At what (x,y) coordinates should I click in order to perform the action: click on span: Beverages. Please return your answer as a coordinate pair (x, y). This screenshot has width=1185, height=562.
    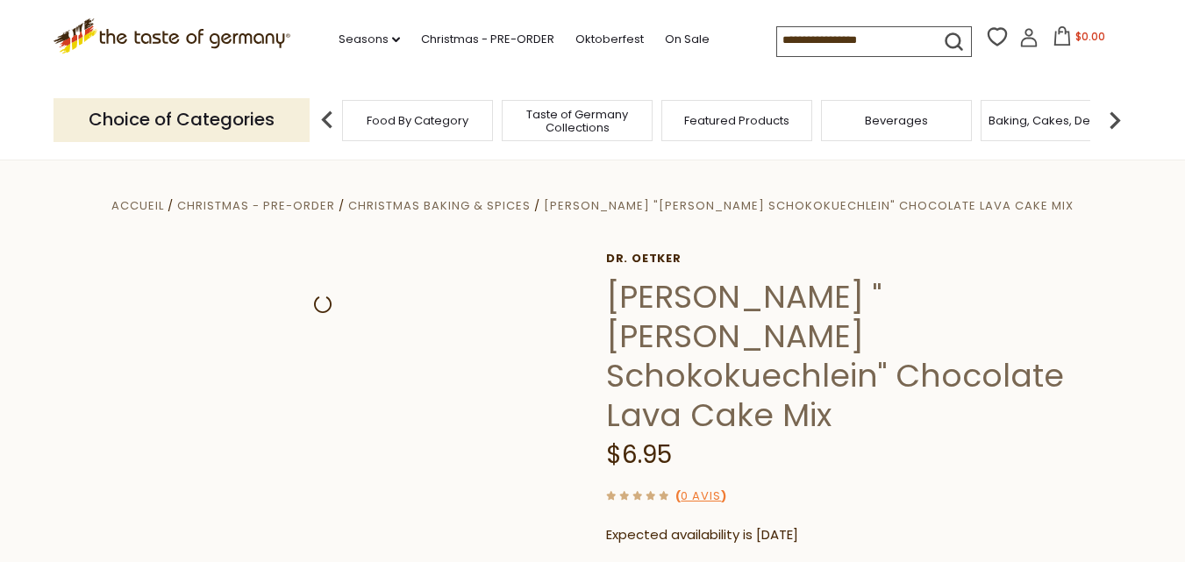
    Looking at the image, I should click on (897, 120).